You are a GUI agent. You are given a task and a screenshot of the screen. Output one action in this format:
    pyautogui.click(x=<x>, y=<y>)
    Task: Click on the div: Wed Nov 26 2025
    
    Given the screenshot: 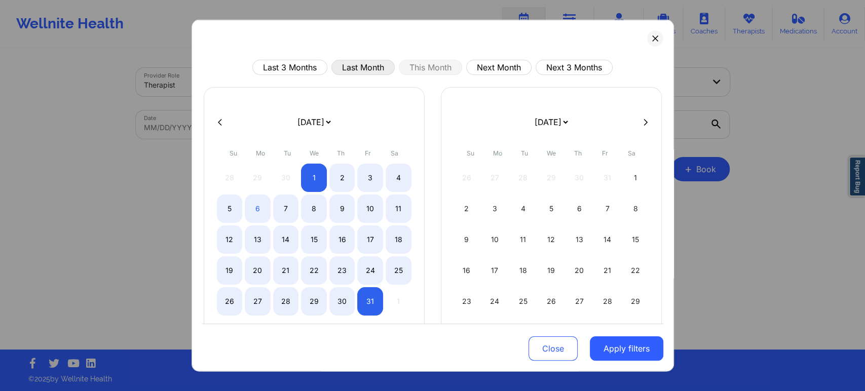 What is the action you would take?
    pyautogui.click(x=551, y=301)
    